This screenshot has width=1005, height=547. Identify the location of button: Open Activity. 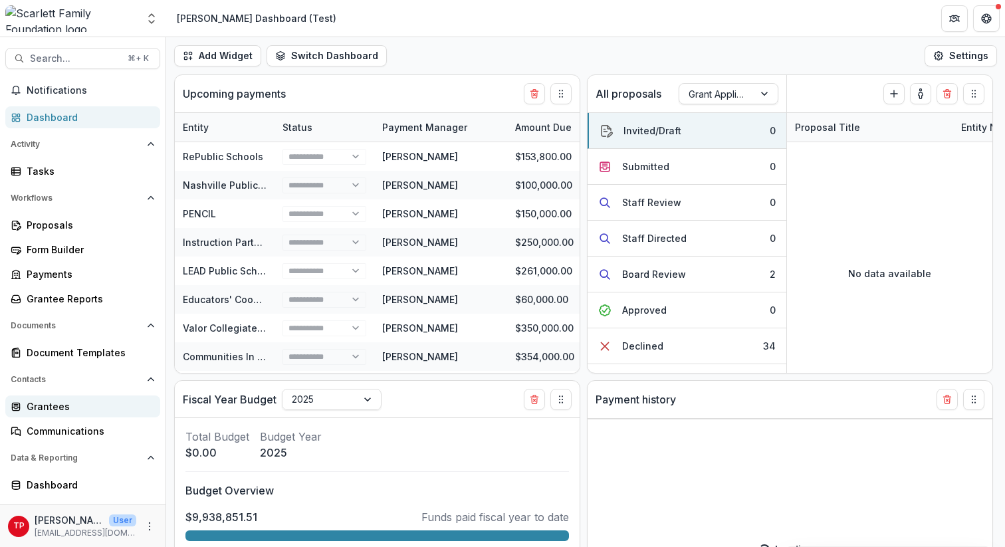
(82, 144).